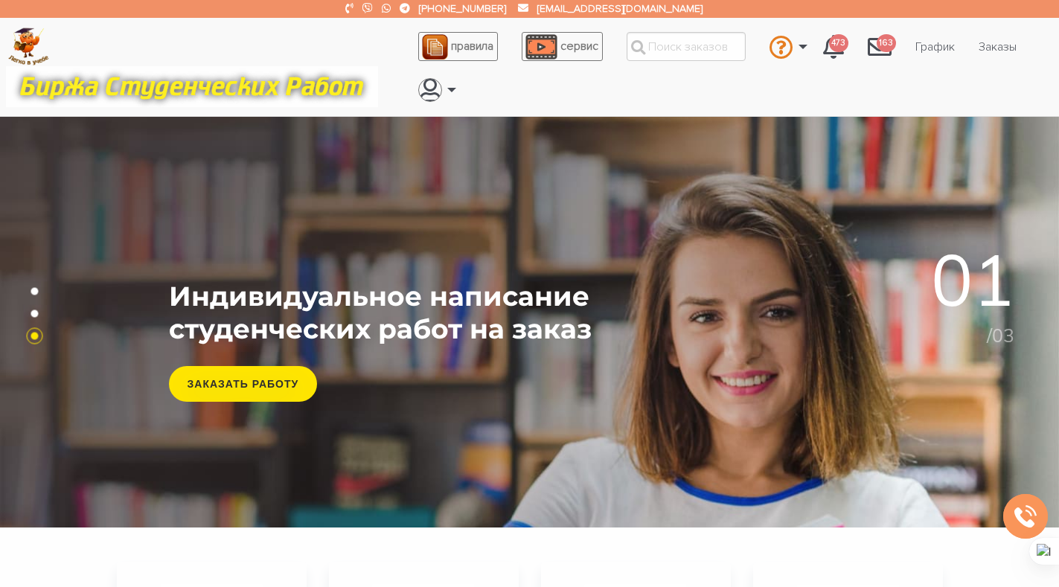 This screenshot has height=587, width=1059. I want to click on a: сервис, so click(562, 46).